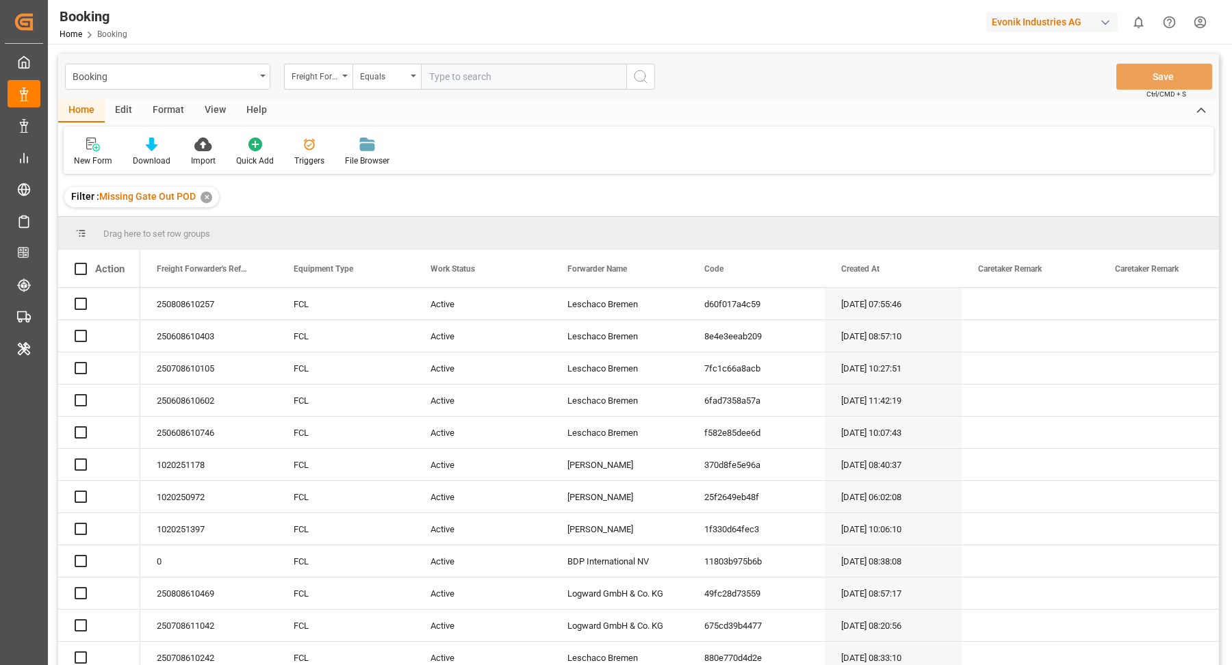 The image size is (1232, 665). What do you see at coordinates (323, 269) in the screenshot?
I see `span: Equipment Type` at bounding box center [323, 269].